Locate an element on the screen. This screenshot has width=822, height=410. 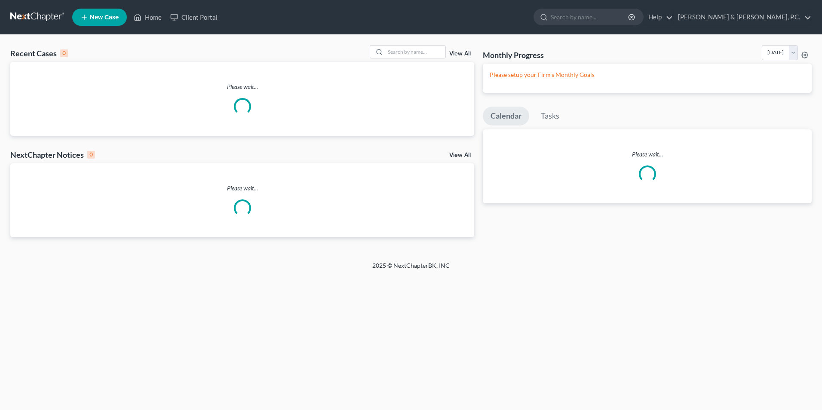
h3: Monthly Progress is located at coordinates (514, 55).